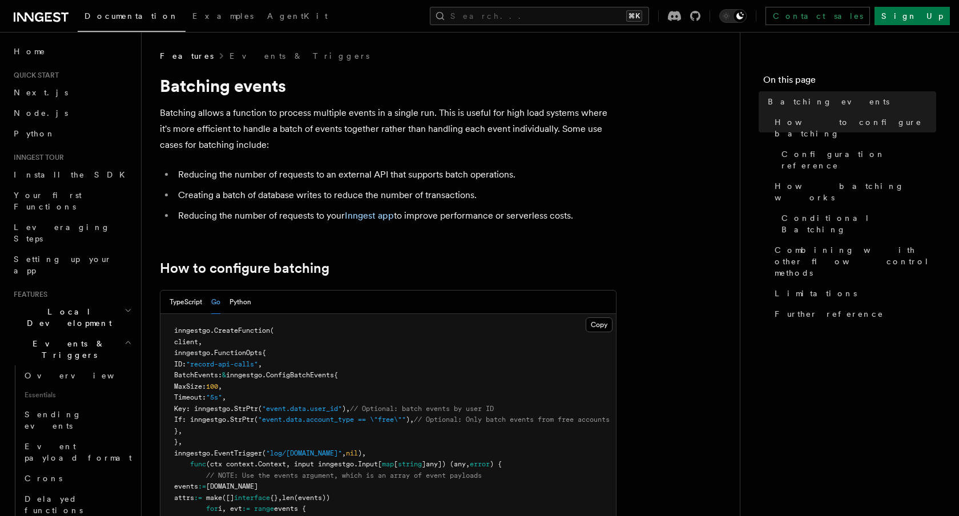  Describe the element at coordinates (858, 224) in the screenshot. I see `span: Conditional Batching` at that location.